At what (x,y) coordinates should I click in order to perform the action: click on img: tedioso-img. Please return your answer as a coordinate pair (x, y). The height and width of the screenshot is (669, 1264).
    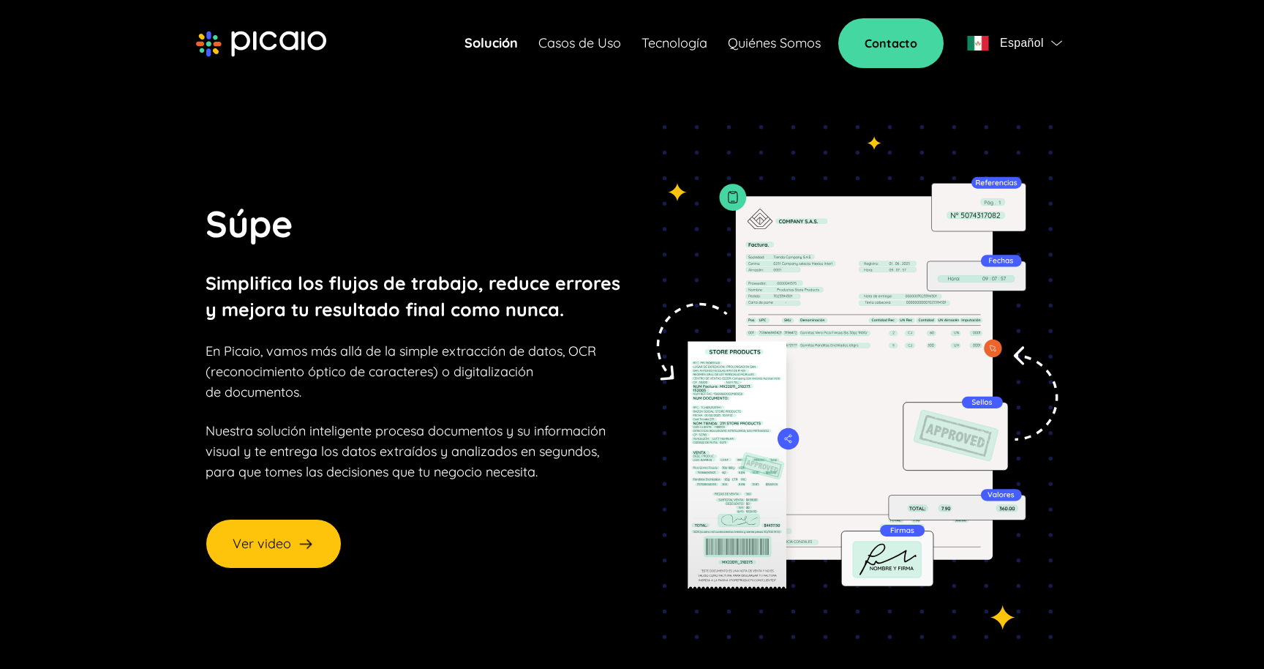
    Looking at the image, I should click on (850, 382).